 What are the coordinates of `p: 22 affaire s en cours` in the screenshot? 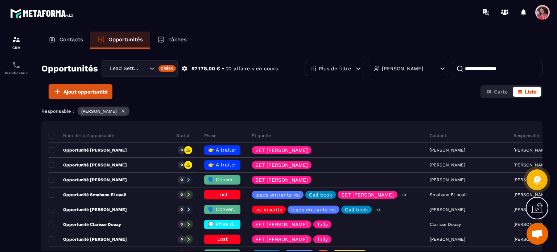 It's located at (252, 69).